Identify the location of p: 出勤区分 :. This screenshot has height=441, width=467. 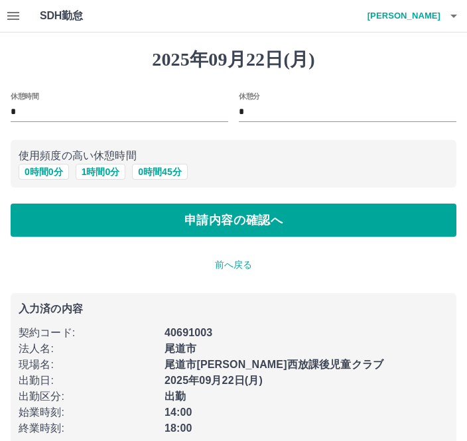
(87, 396).